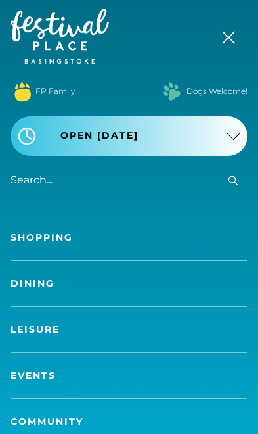 The height and width of the screenshot is (434, 258). What do you see at coordinates (60, 36) in the screenshot?
I see `img: Festival Place Logo` at bounding box center [60, 36].